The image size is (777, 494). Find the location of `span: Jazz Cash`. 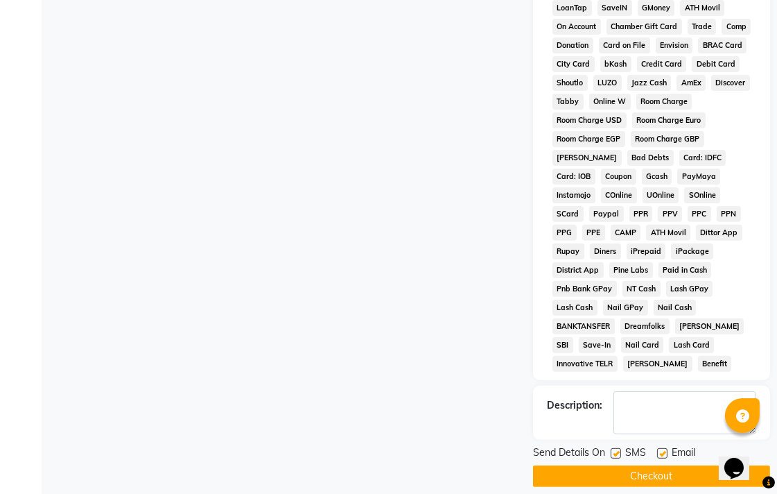

span: Jazz Cash is located at coordinates (650, 82).